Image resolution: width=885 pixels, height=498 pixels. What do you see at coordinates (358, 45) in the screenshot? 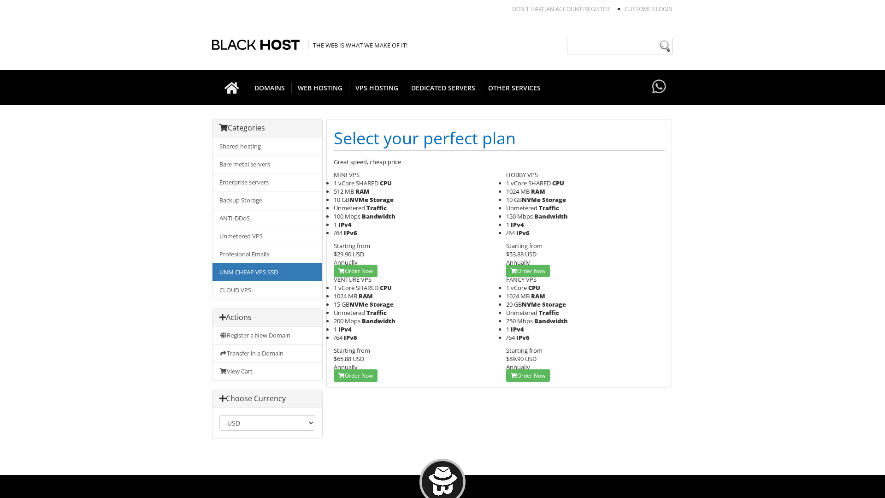
I see `span: The Web is what we make of it!` at bounding box center [358, 45].